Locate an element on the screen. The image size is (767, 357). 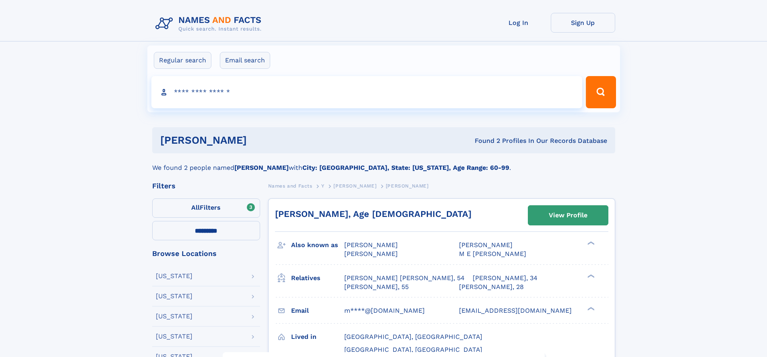
input: search input is located at coordinates (367, 92).